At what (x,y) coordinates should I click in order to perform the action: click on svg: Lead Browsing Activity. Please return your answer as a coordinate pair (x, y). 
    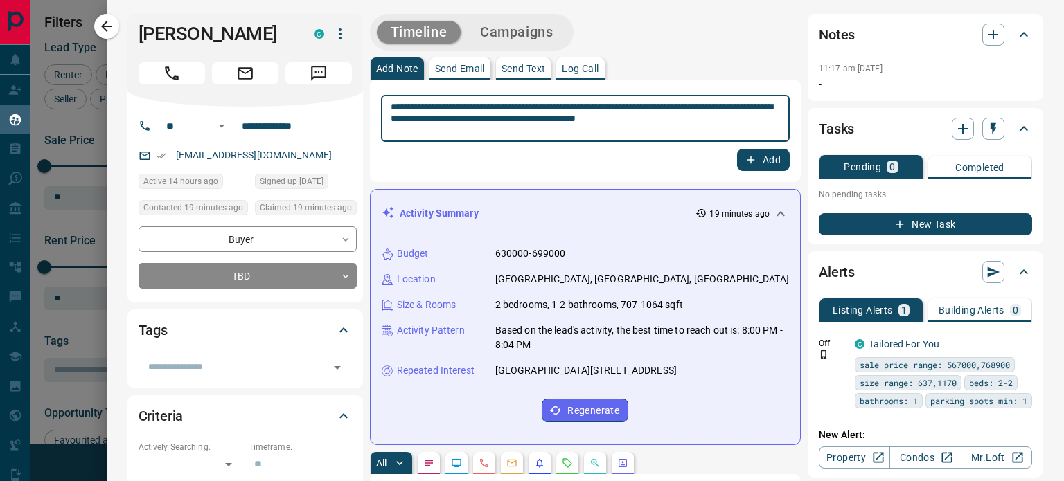
    Looking at the image, I should click on (457, 463).